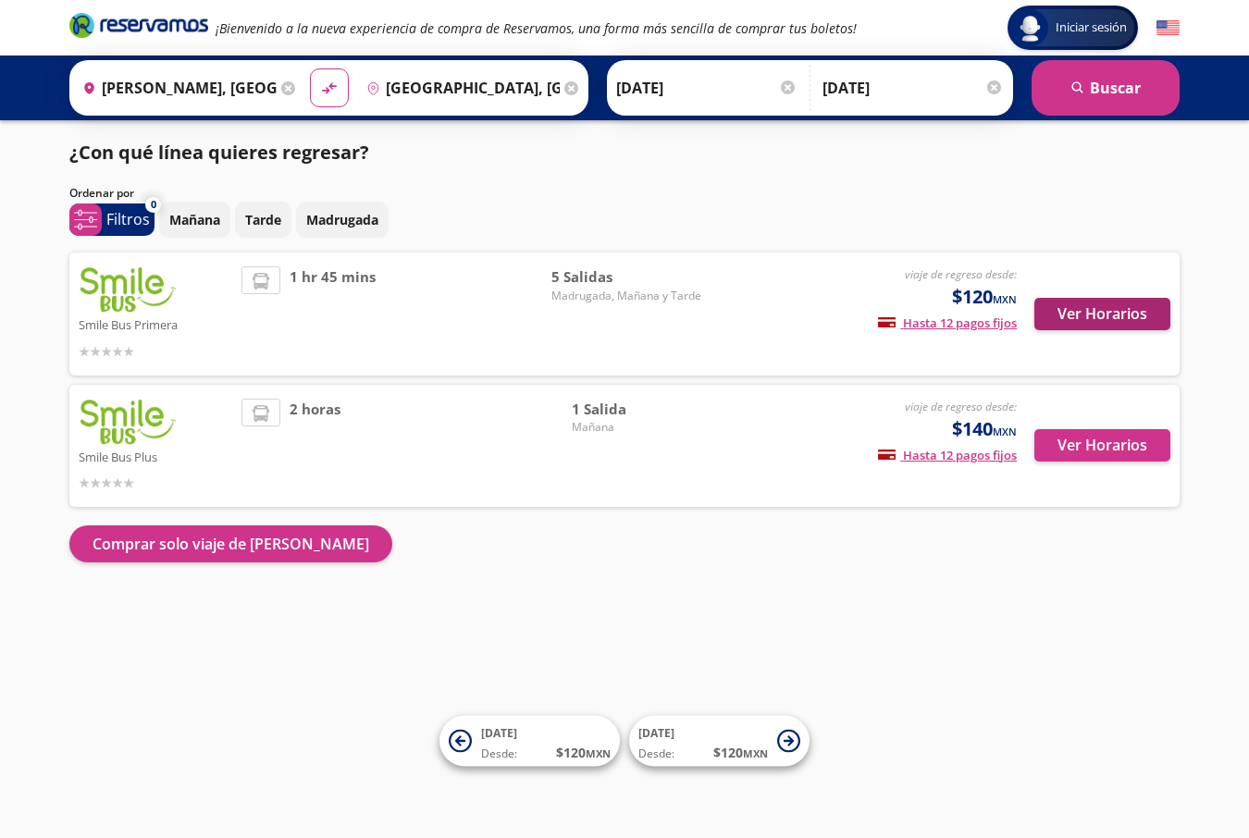 Image resolution: width=1249 pixels, height=838 pixels. Describe the element at coordinates (112, 219) in the screenshot. I see `button: 0Filtros` at that location.